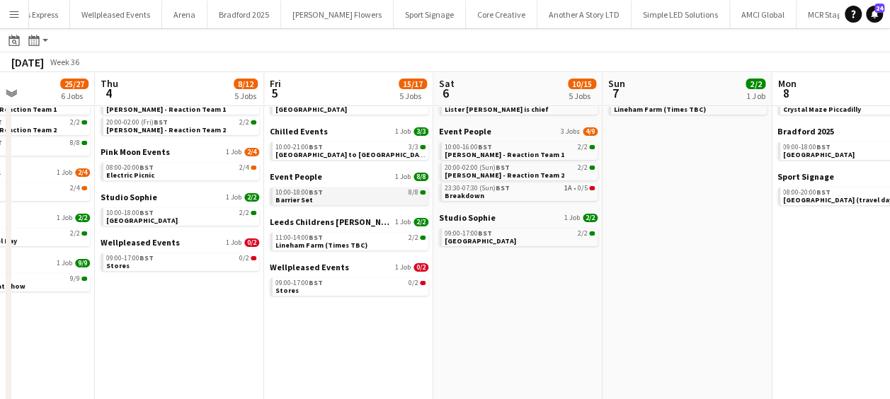 The image size is (890, 399). Describe the element at coordinates (477, 188) in the screenshot. I see `span: 23:30-07:30 (Sun)` at that location.